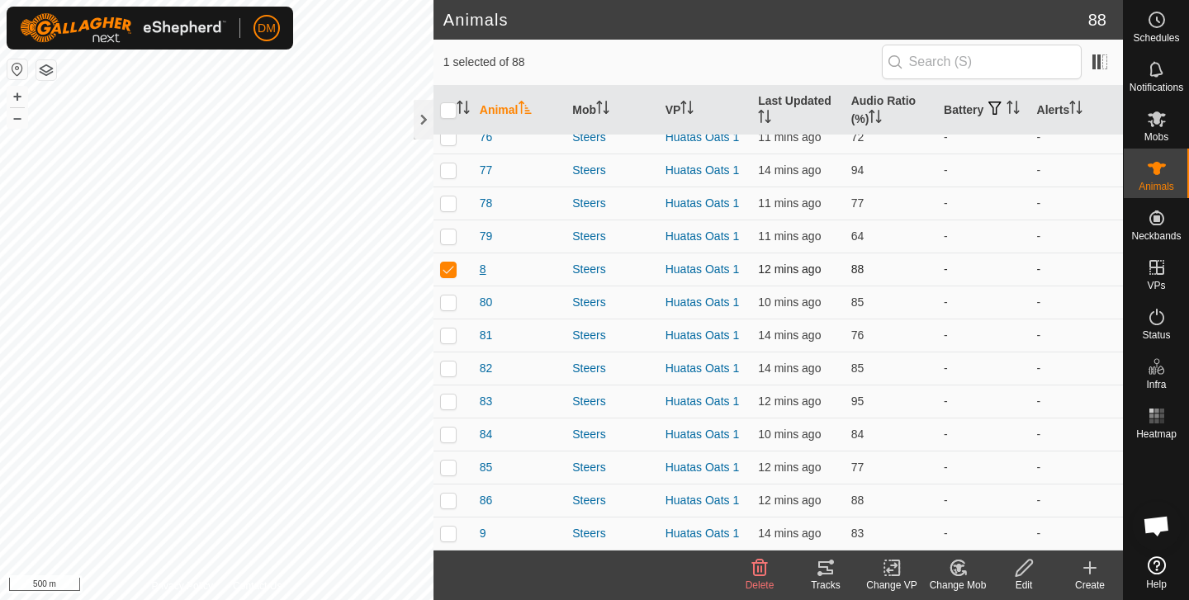 The image size is (1189, 600). I want to click on span: Mobs, so click(1156, 137).